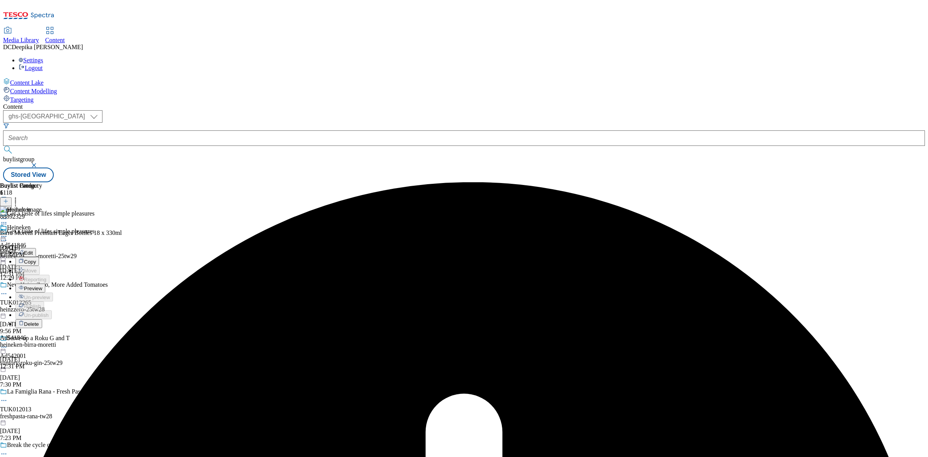  What do you see at coordinates (31, 324) in the screenshot?
I see `span: Delete` at bounding box center [31, 324].